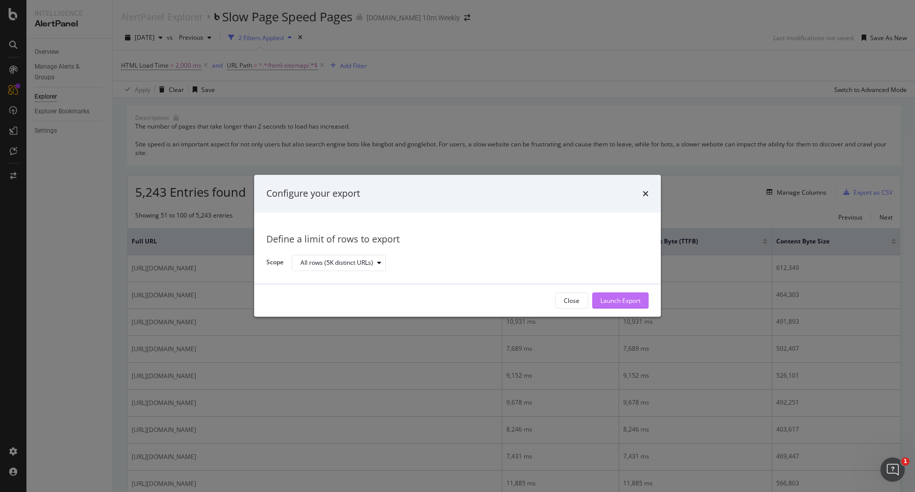 This screenshot has width=915, height=492. I want to click on div: All rows (5K distinct URLs), so click(336, 263).